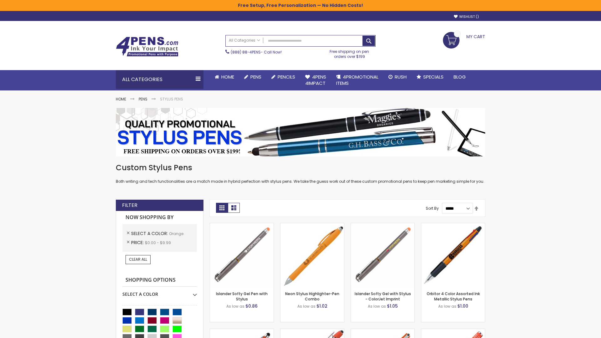  What do you see at coordinates (401, 77) in the screenshot?
I see `span: Rush` at bounding box center [401, 77].